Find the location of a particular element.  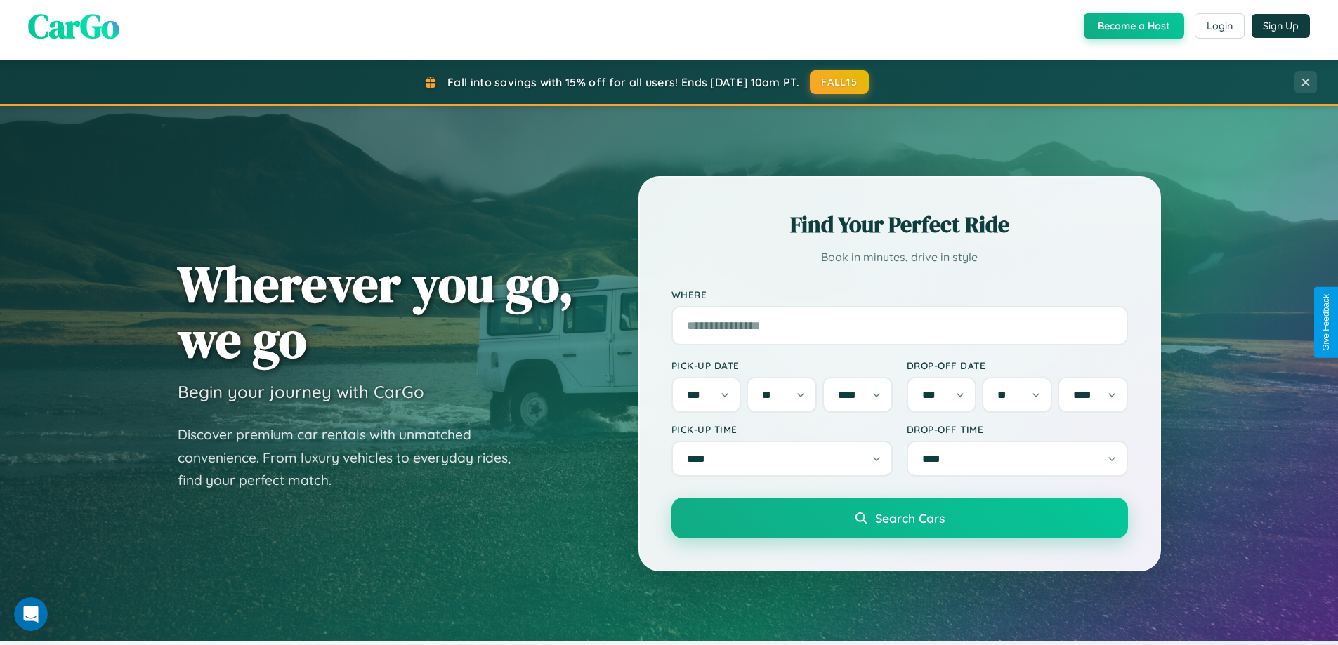

div: Give Feedback is located at coordinates (1326, 322).